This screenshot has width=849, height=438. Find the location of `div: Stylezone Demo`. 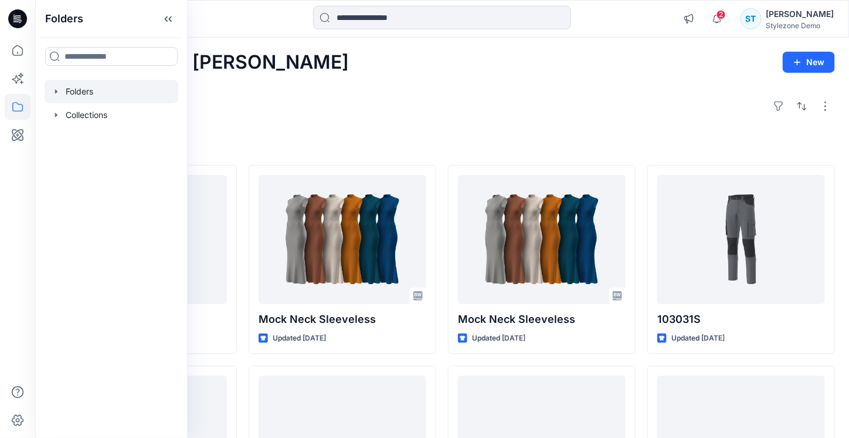

div: Stylezone Demo is located at coordinates (801, 25).